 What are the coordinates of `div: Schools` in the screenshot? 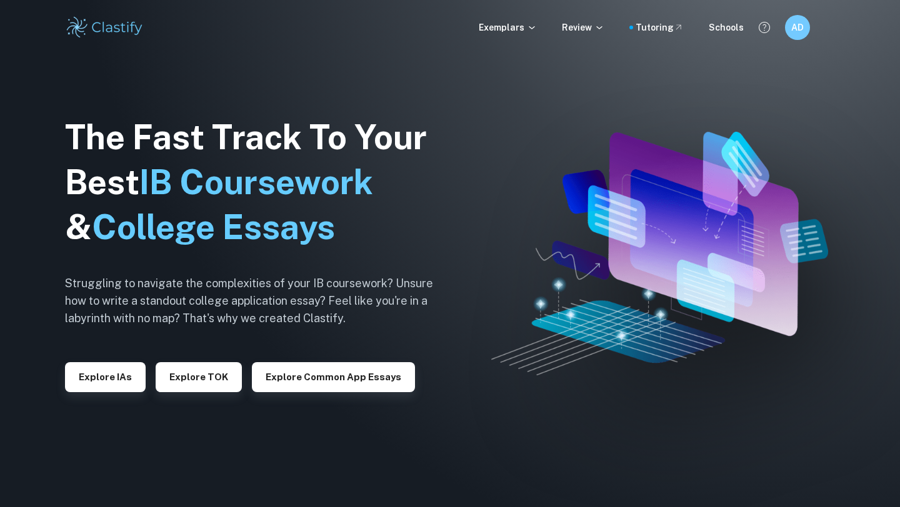 It's located at (726, 27).